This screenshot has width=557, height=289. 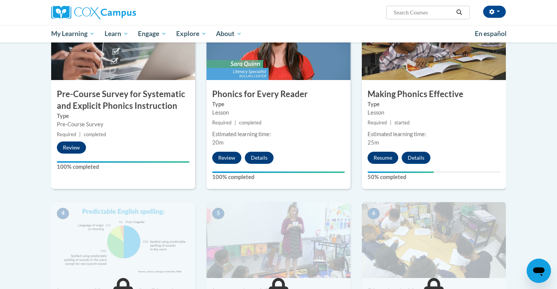 I want to click on span: 4, so click(x=63, y=213).